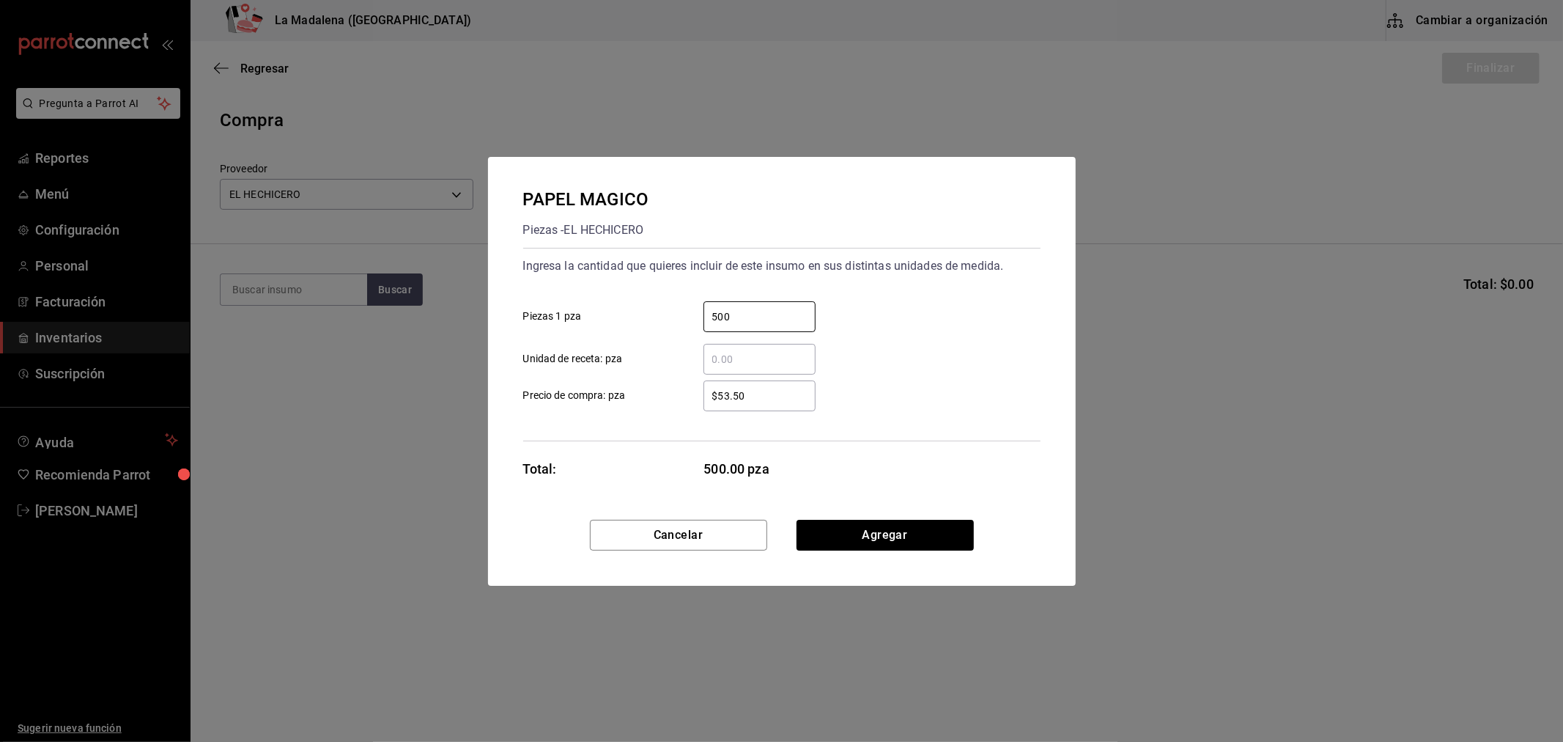  I want to click on div: Ingresa la cantidad que quieres incluir de este insumo en sus distintas unidades de medida., so click(782, 266).